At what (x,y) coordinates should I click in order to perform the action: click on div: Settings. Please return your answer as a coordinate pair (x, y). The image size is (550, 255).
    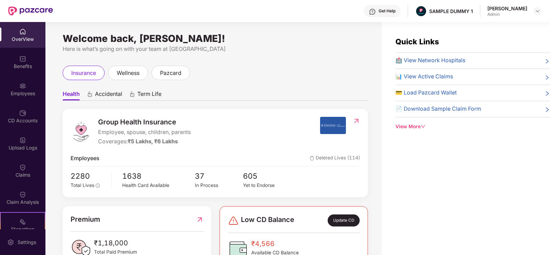
    Looking at the image, I should click on (27, 243).